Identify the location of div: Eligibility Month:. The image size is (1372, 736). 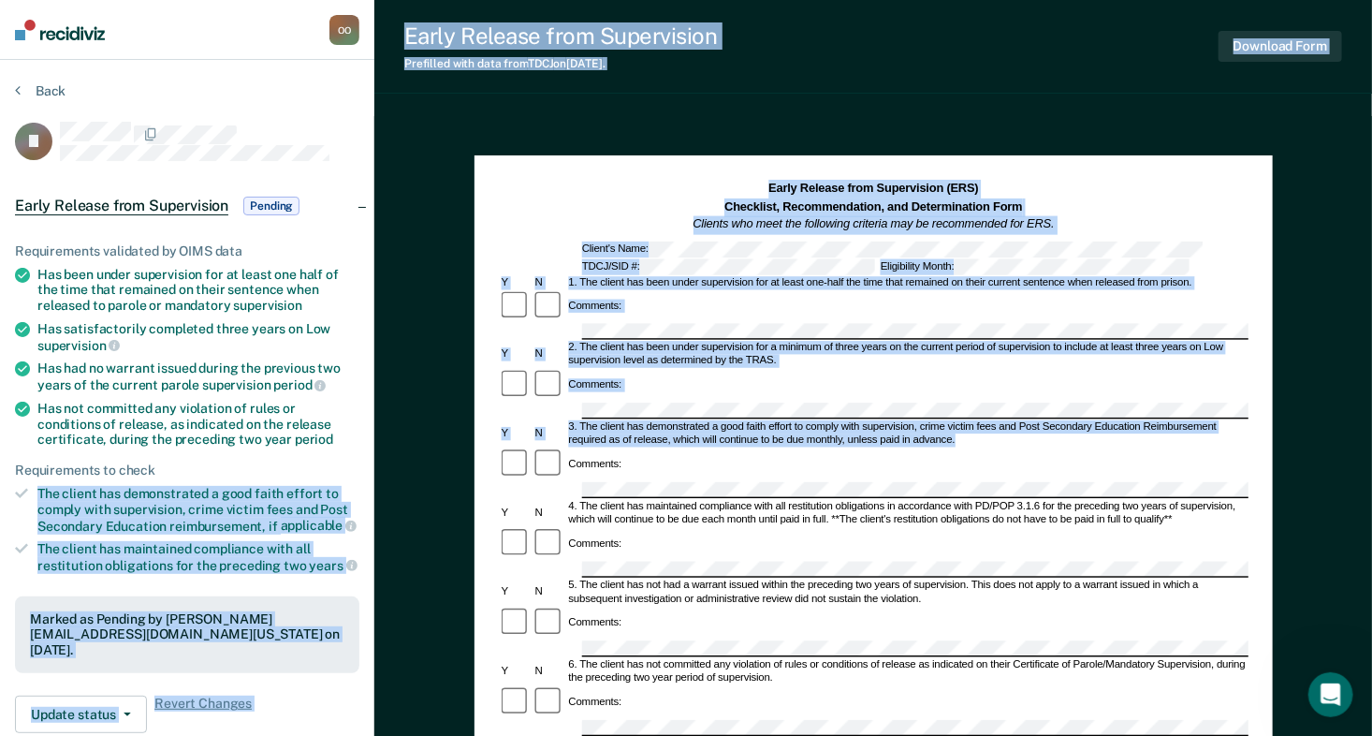
(1035, 266).